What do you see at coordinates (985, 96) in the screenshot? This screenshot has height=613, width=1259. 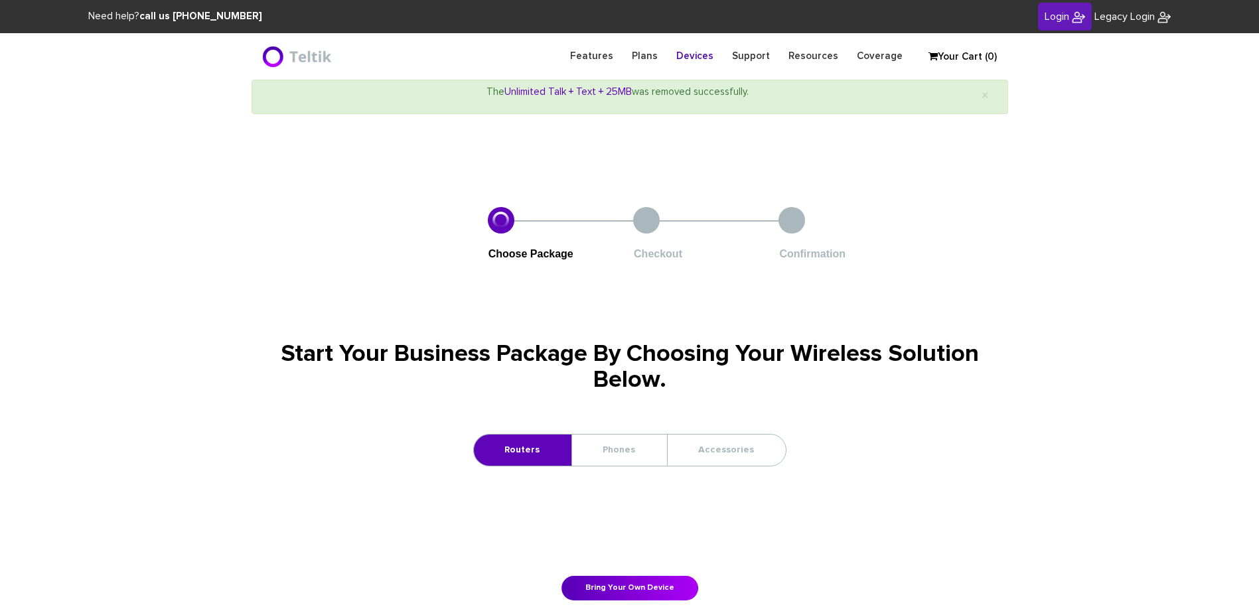 I see `button: Close` at bounding box center [985, 96].